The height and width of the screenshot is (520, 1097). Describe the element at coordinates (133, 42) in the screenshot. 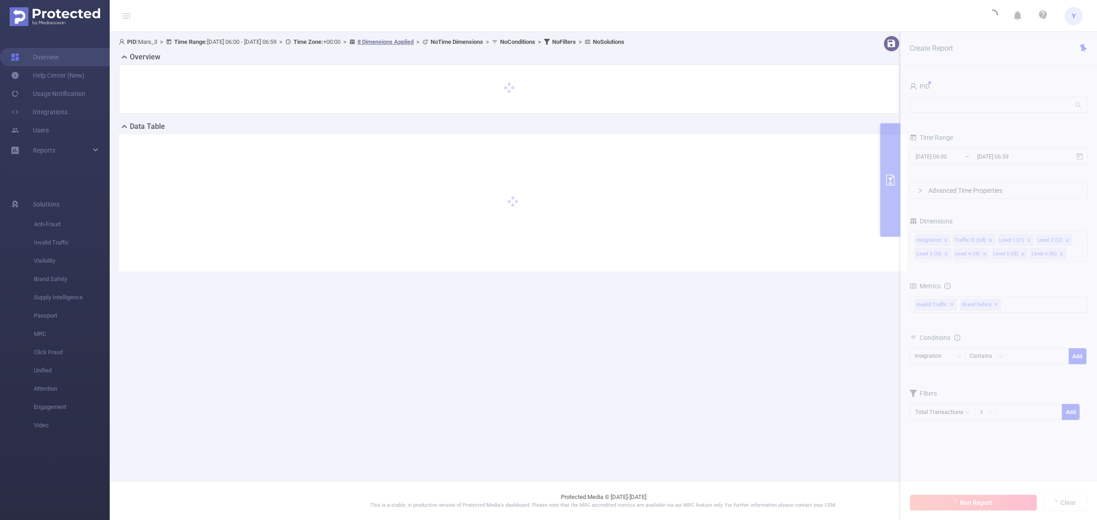

I see `b: PID:` at that location.